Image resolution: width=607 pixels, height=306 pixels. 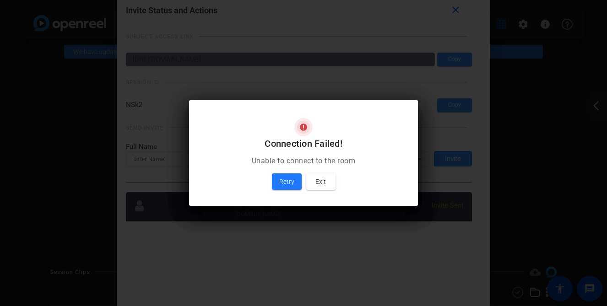 I want to click on p: Unable to connect to the room, so click(x=303, y=161).